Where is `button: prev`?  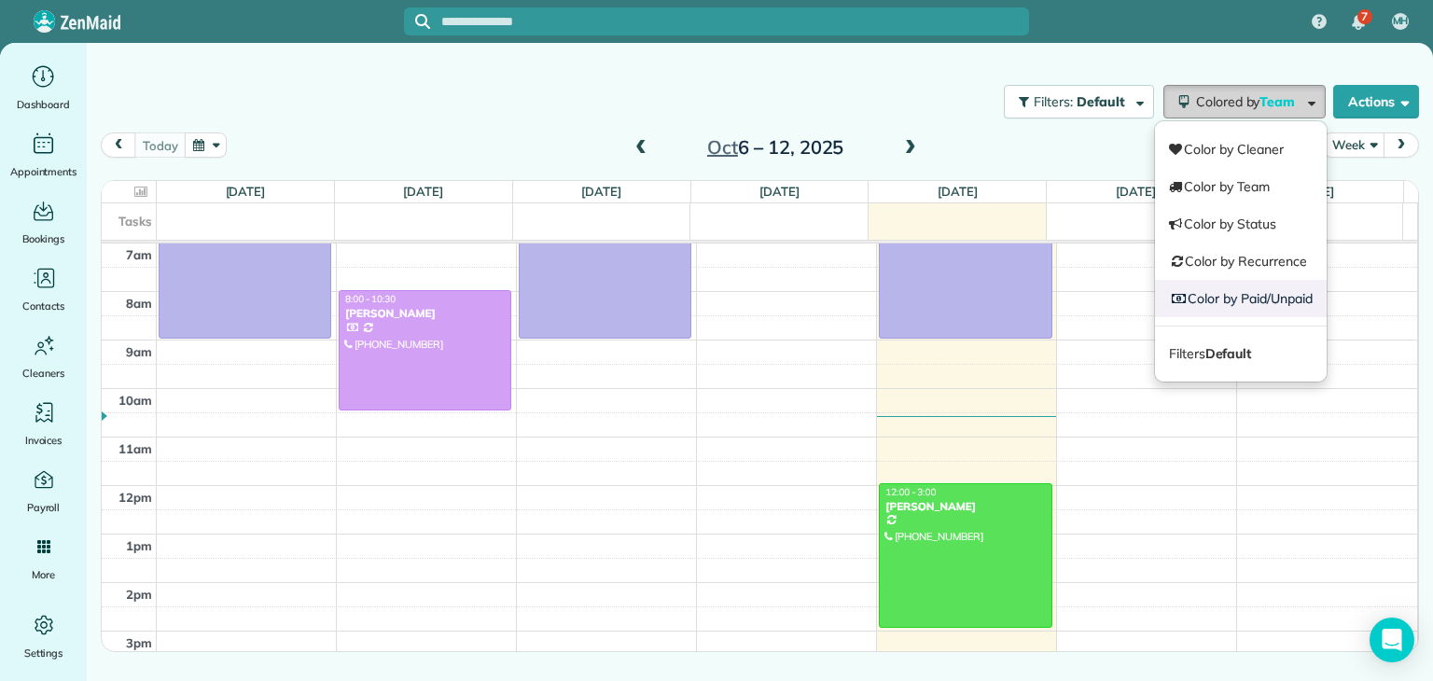 button: prev is located at coordinates (118, 145).